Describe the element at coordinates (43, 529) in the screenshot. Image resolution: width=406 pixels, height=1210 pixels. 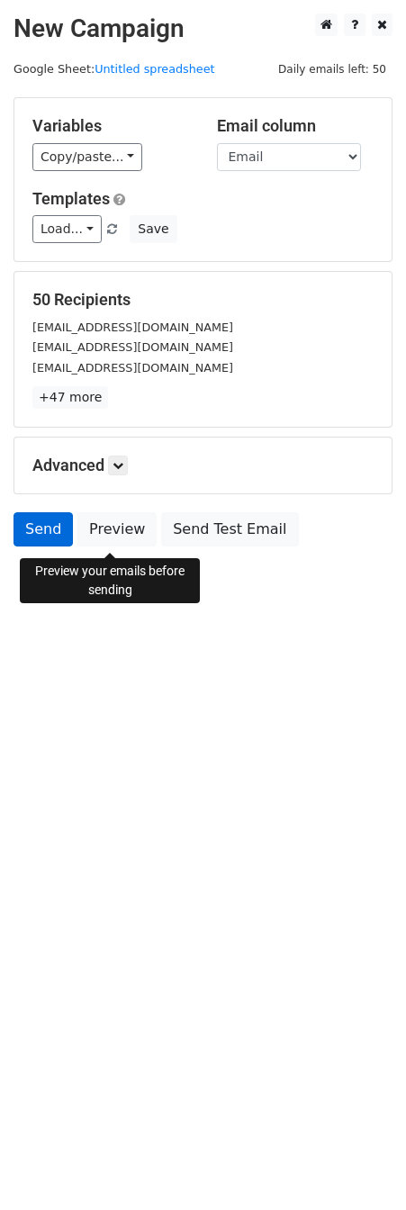
I see `a: Send` at that location.